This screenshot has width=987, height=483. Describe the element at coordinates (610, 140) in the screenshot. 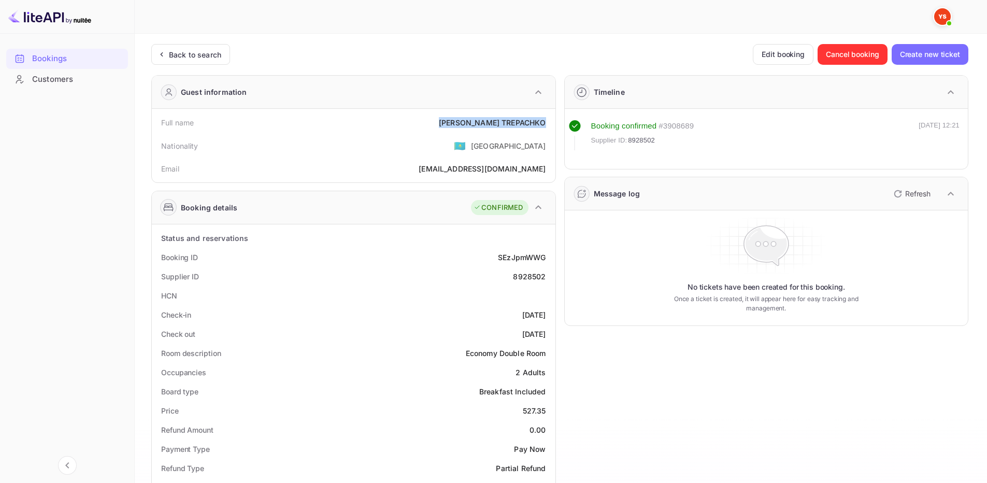

I see `span: Supplier ID:` at that location.